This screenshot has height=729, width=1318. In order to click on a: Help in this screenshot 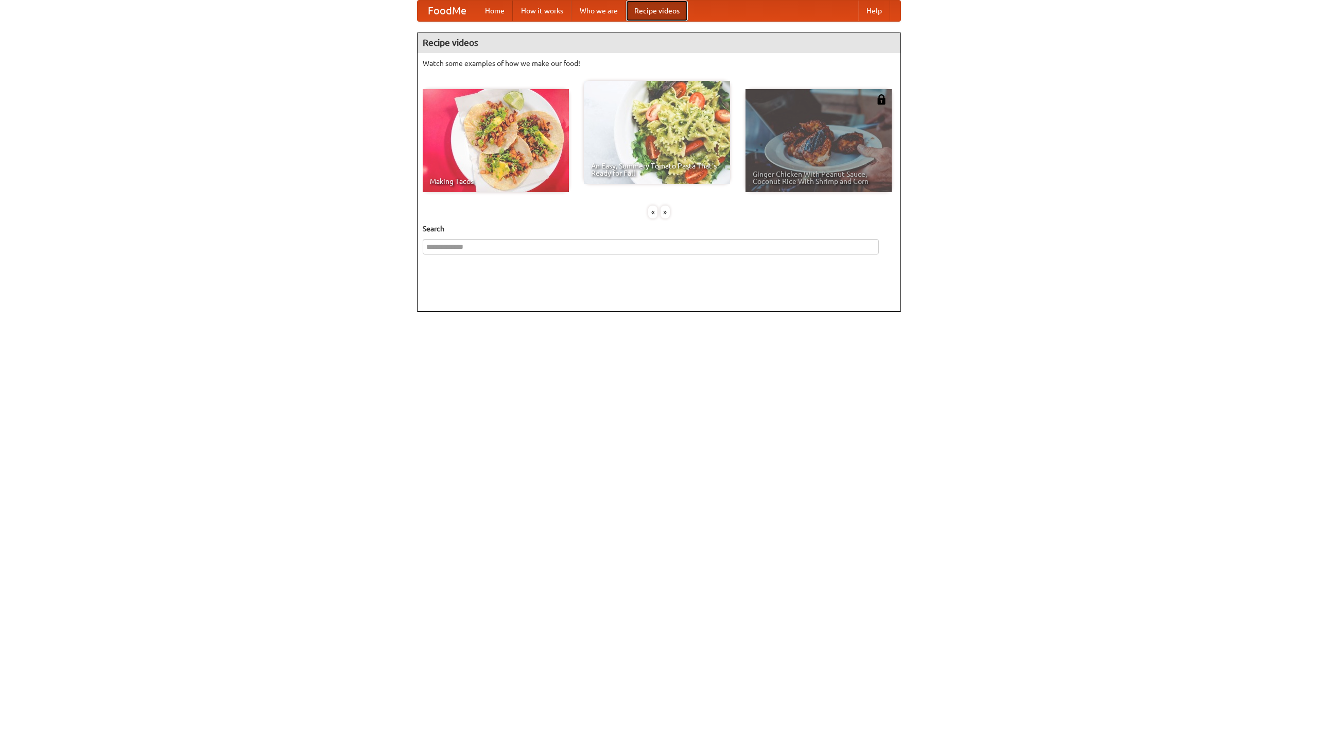, I will do `click(874, 11)`.